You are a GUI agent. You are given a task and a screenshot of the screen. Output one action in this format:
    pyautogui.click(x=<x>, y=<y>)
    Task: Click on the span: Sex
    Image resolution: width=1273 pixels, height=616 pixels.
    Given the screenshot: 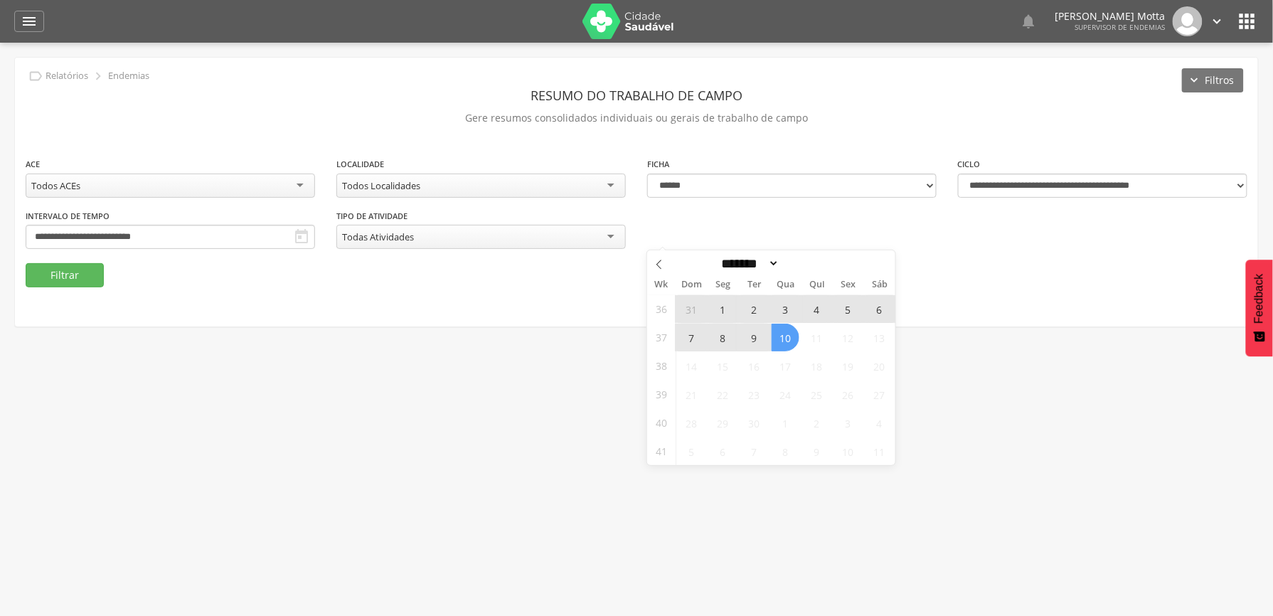 What is the action you would take?
    pyautogui.click(x=849, y=285)
    